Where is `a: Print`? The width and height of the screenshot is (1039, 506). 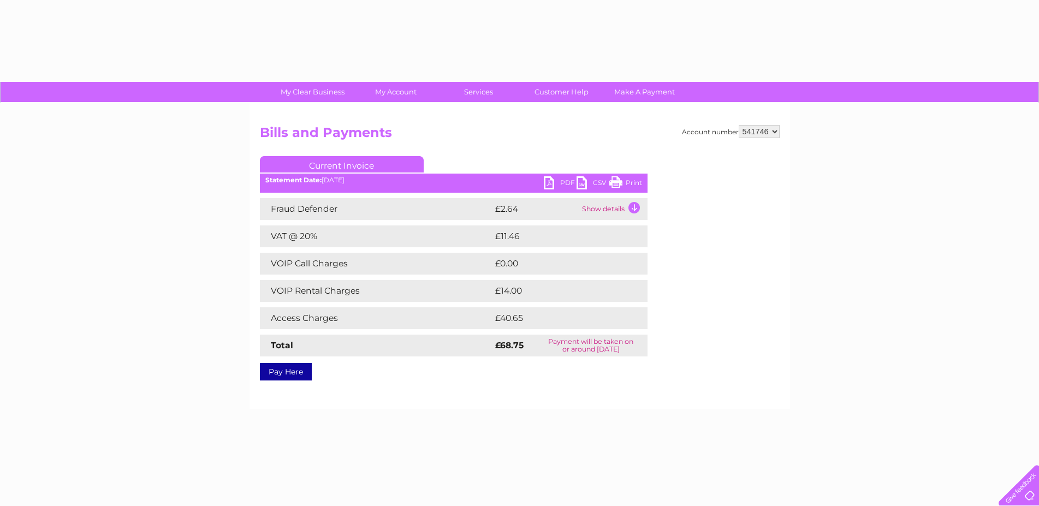 a: Print is located at coordinates (626, 184).